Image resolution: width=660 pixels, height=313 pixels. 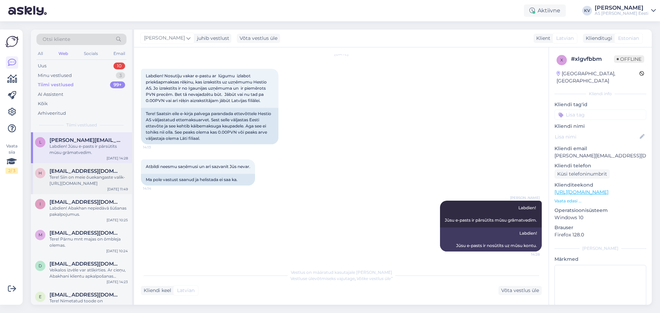 What do you see at coordinates (120, 76) in the screenshot?
I see `div: 3` at bounding box center [120, 76].